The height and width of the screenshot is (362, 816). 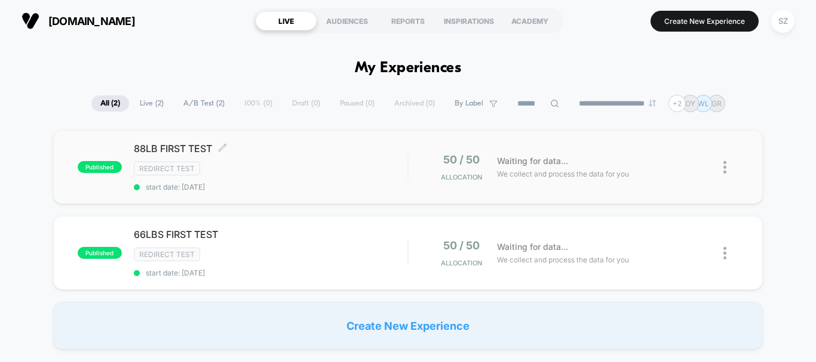 What do you see at coordinates (408, 21) in the screenshot?
I see `div: REPORTS` at bounding box center [408, 21].